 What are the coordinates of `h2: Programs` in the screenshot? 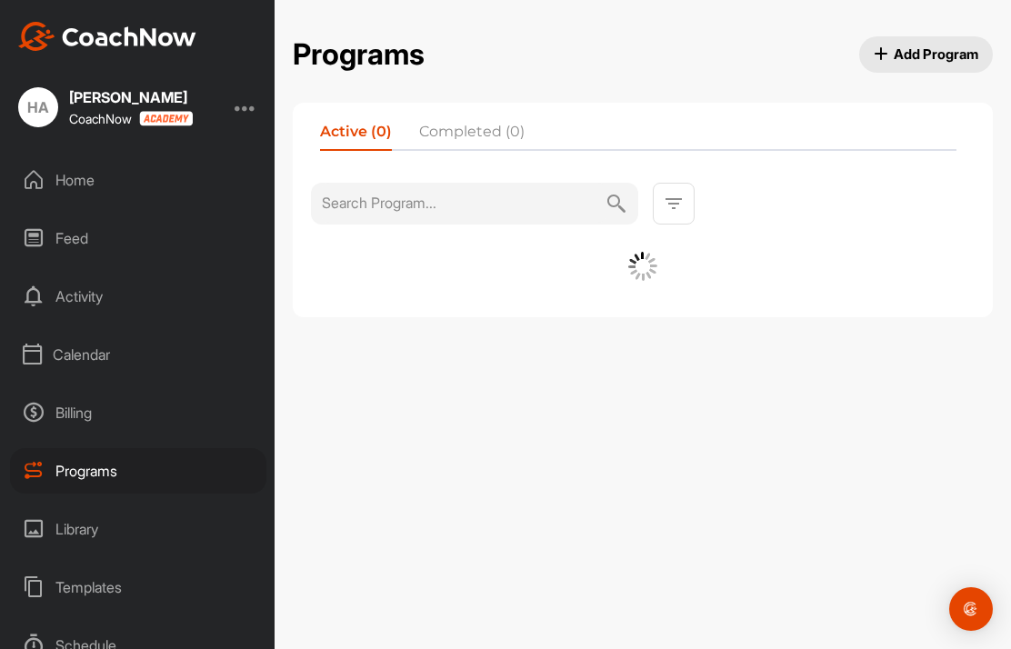 It's located at (358, 55).